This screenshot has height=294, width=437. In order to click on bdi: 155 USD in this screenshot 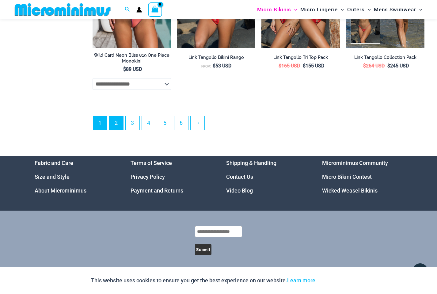, I will do `click(314, 66)`.